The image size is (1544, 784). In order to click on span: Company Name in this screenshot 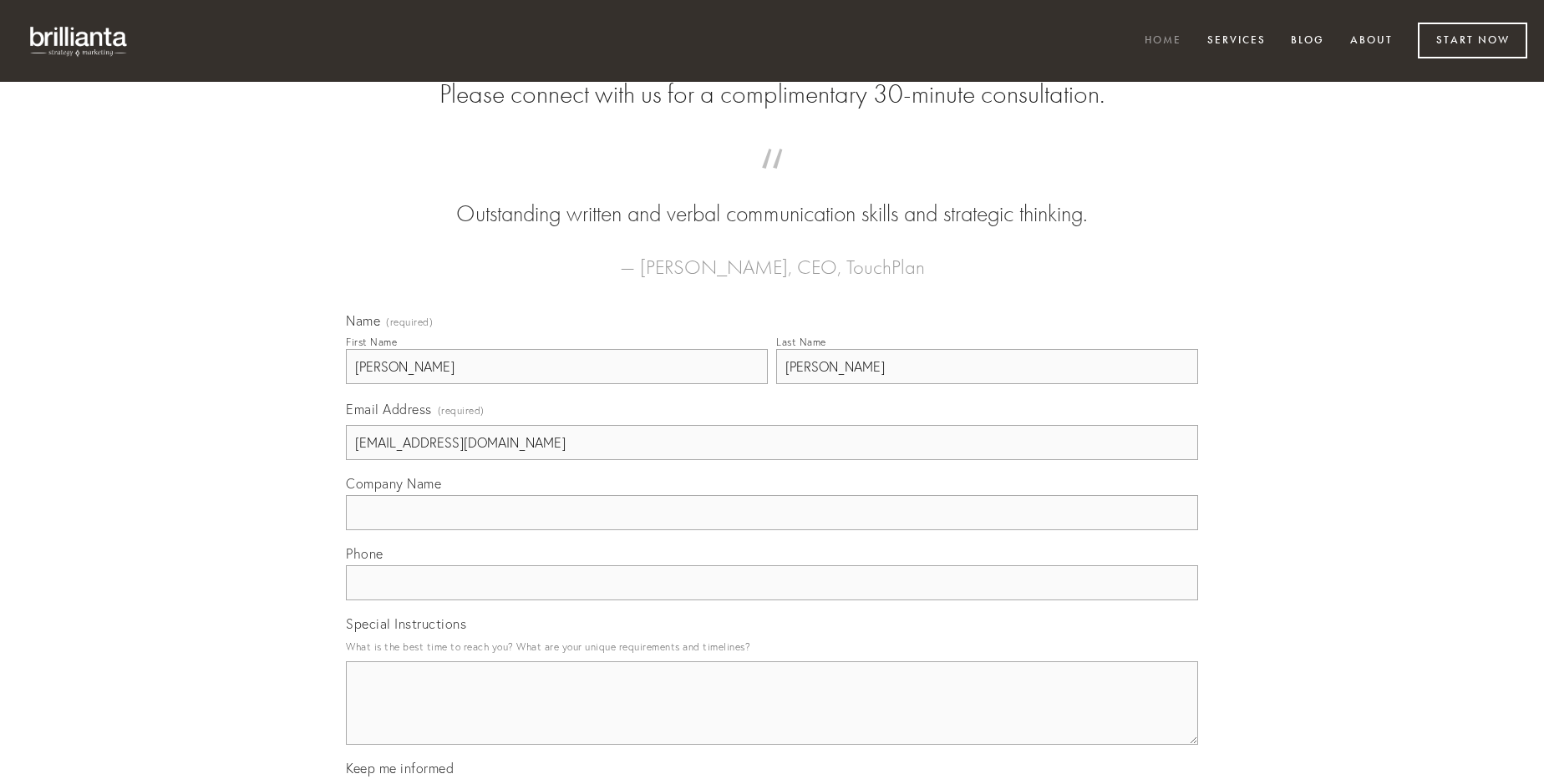, I will do `click(394, 484)`.